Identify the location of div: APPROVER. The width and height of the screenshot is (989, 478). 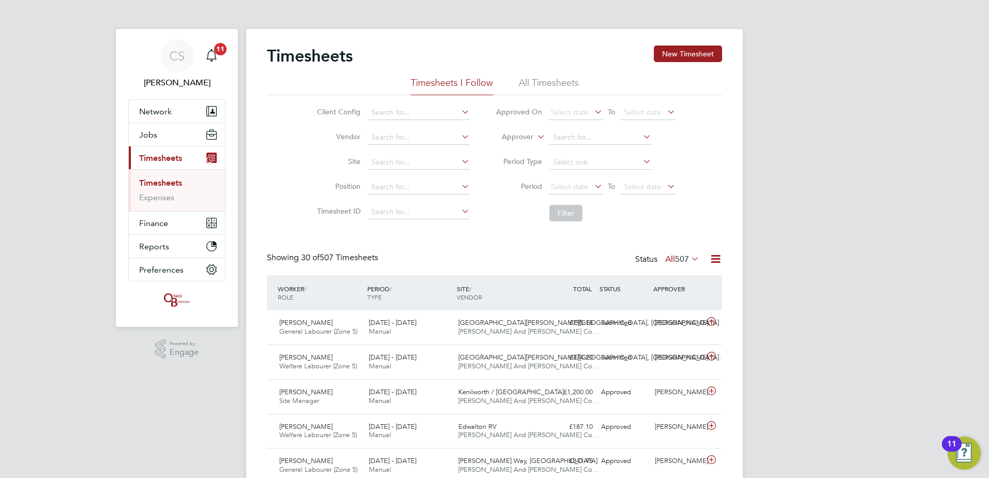
(678, 289).